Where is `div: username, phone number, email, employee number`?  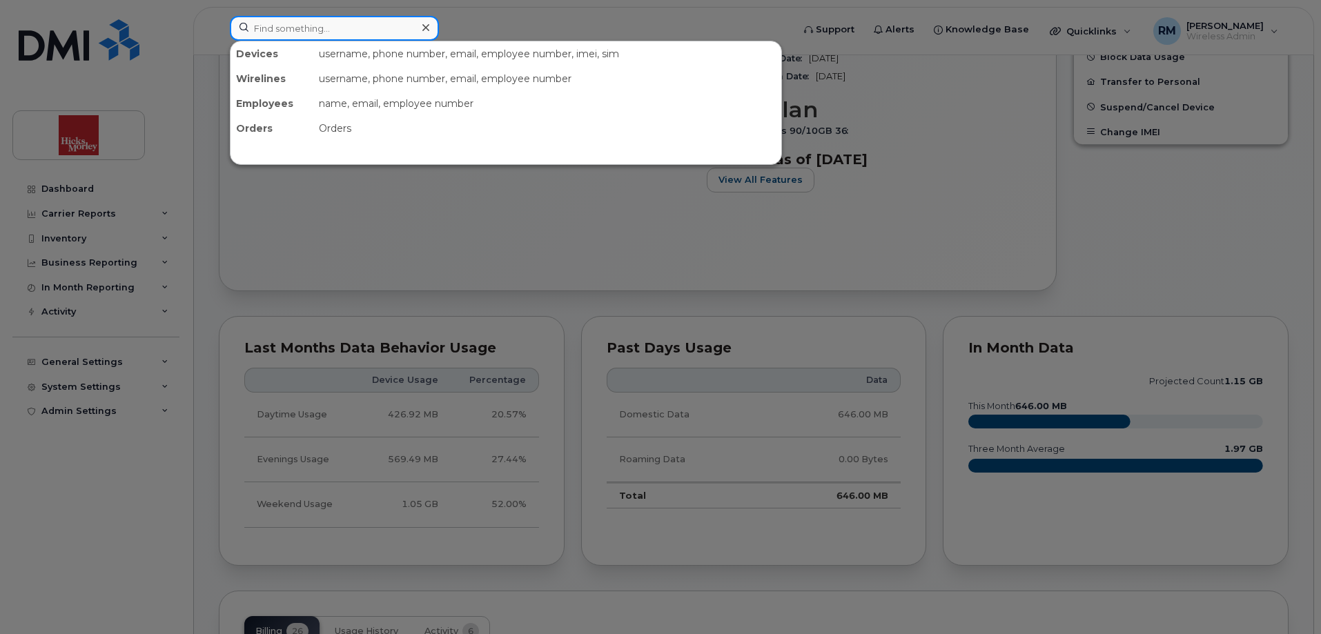 div: username, phone number, email, employee number is located at coordinates (547, 79).